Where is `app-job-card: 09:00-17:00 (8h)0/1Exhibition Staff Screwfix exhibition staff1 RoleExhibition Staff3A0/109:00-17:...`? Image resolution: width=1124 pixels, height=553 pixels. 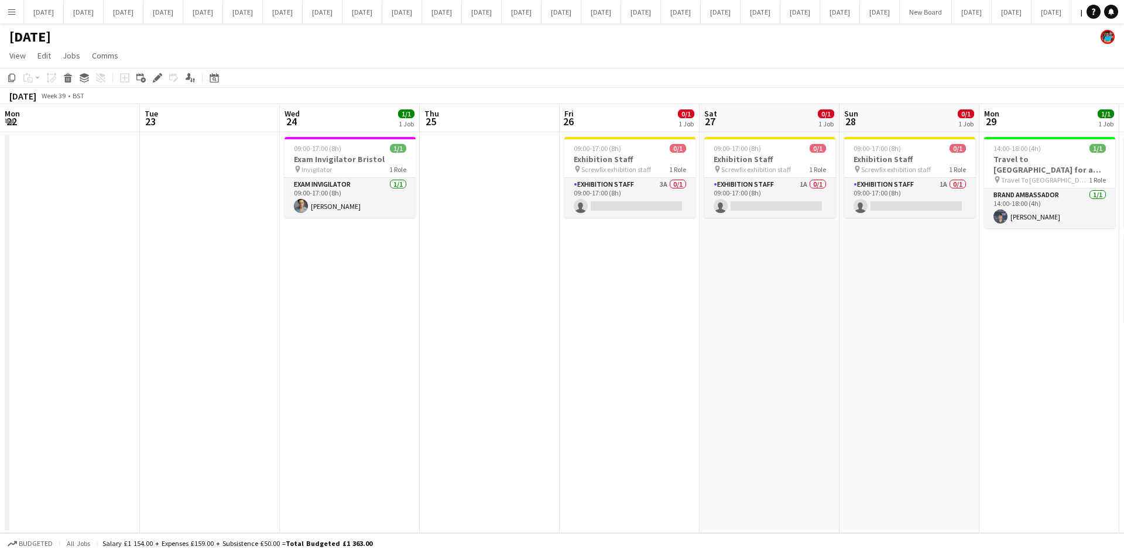 app-job-card: 09:00-17:00 (8h)0/1Exhibition Staff Screwfix exhibition staff1 RoleExhibition Staff3A0/109:00-17:... is located at coordinates (630, 177).